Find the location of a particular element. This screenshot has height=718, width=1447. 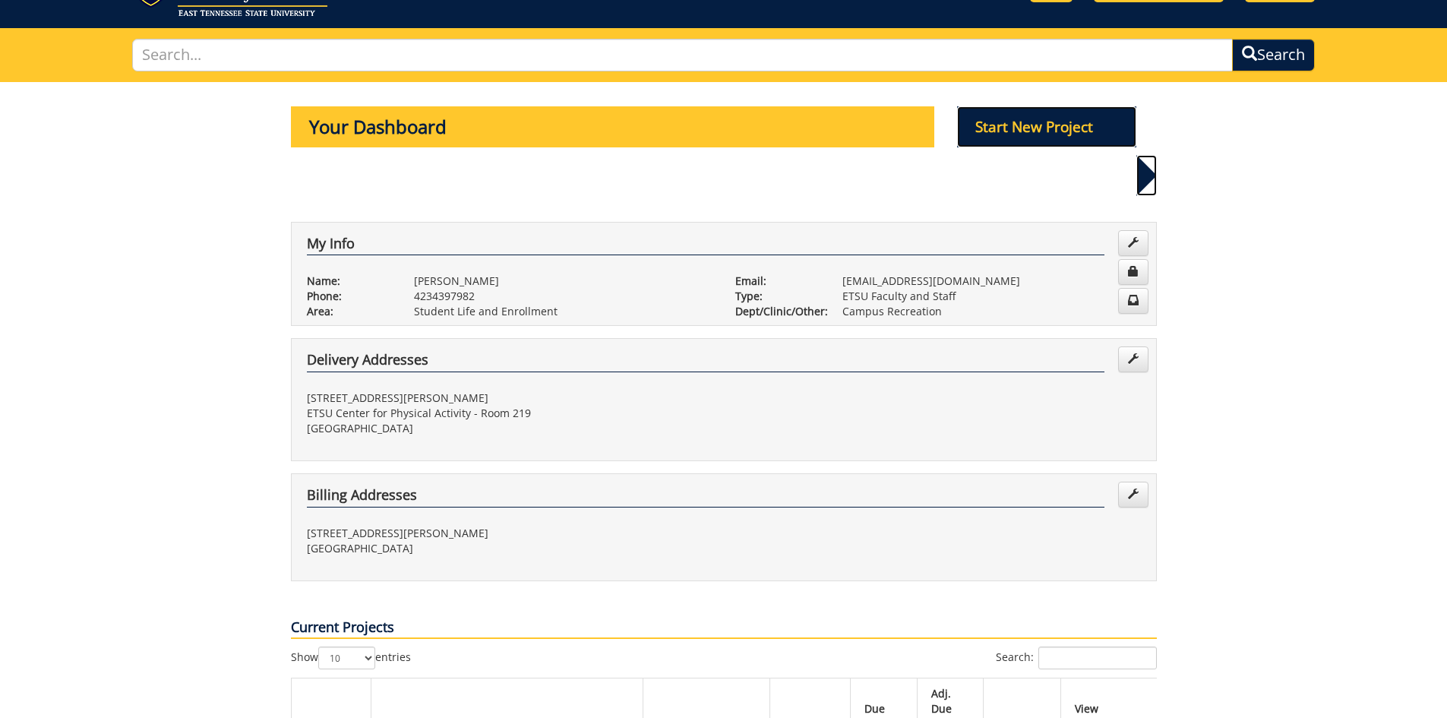

a: Edit Info is located at coordinates (1133, 243).